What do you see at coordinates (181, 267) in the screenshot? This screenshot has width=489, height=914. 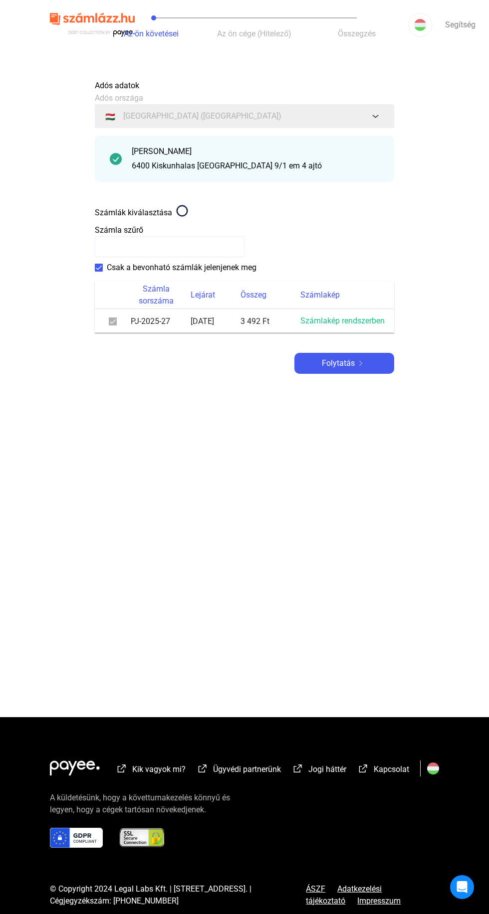 I see `font: Csak a bevonható számlák jelenjenek meg` at bounding box center [181, 267].